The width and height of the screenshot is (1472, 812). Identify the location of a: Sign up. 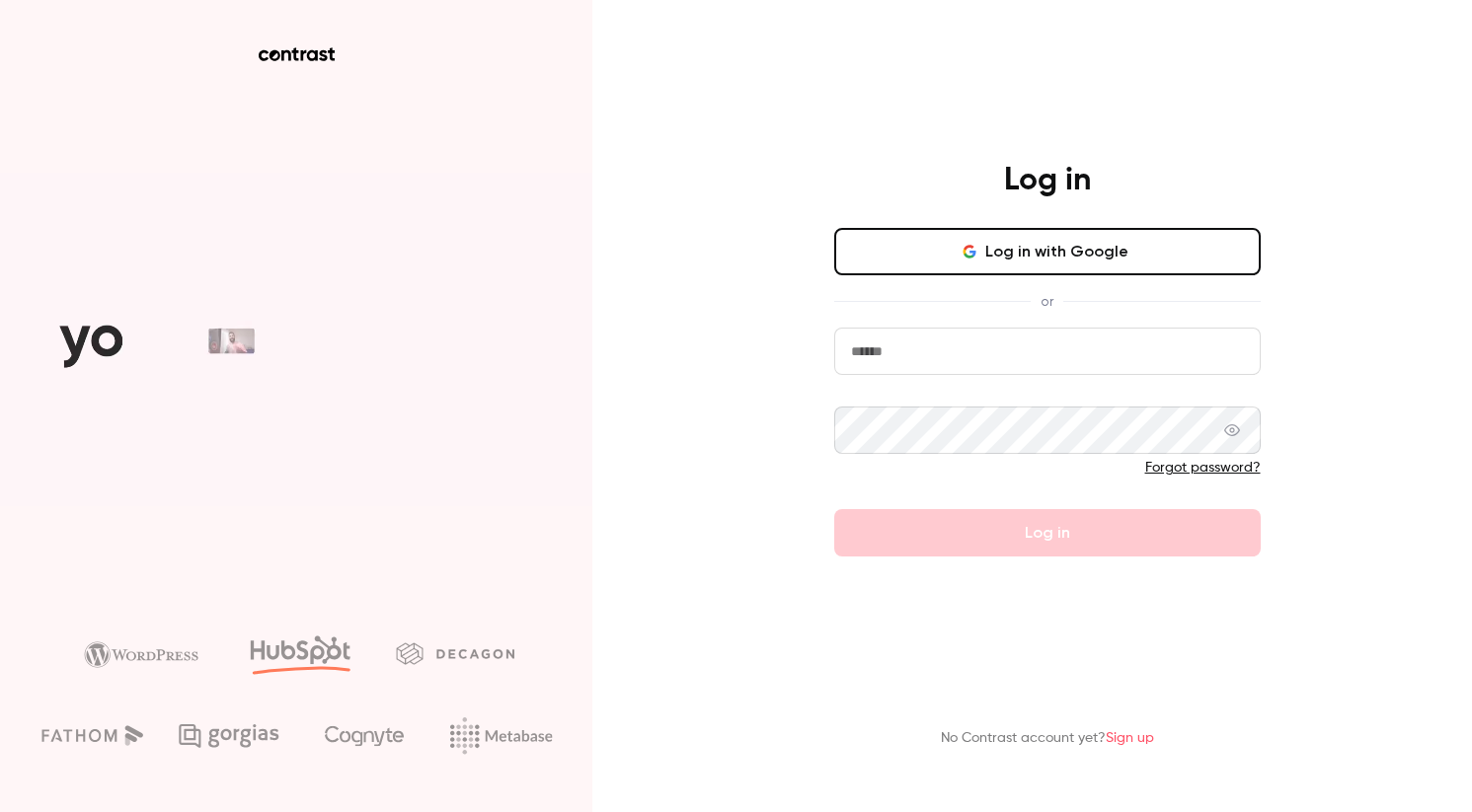
(1129, 739).